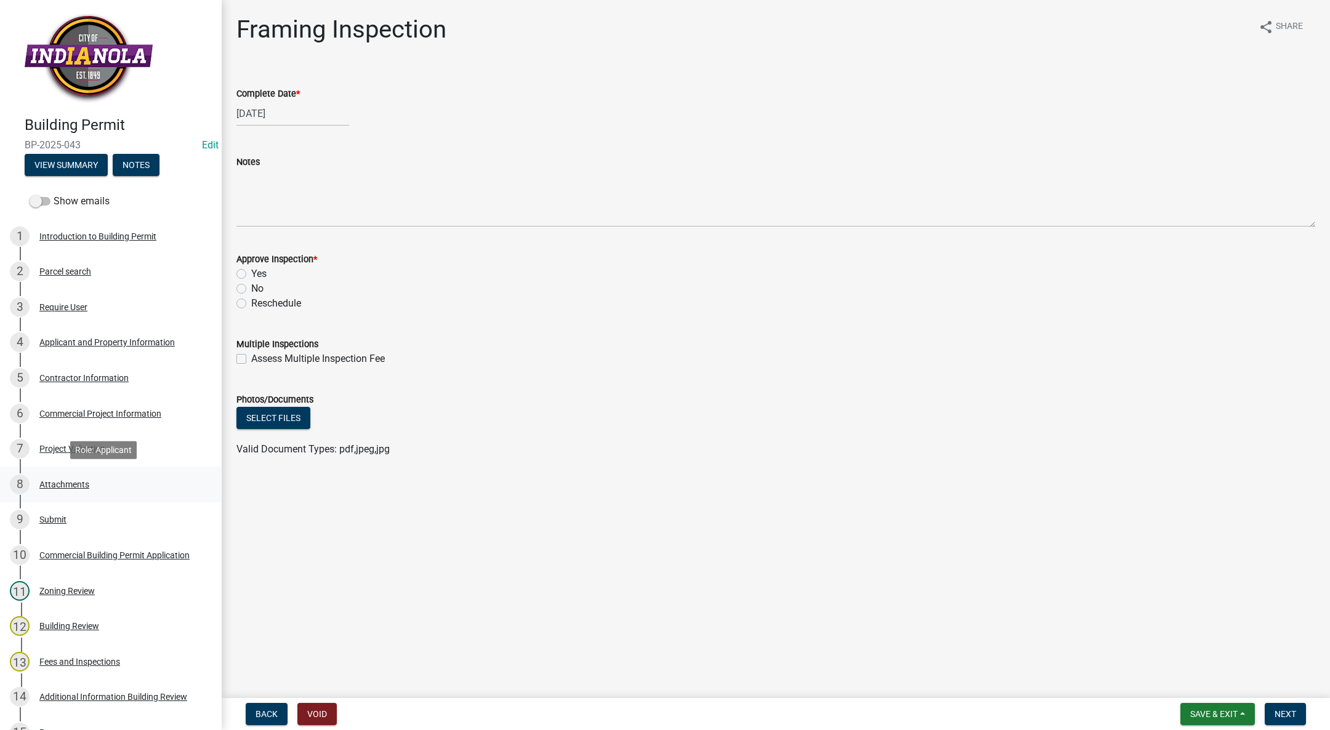  Describe the element at coordinates (20, 591) in the screenshot. I see `div: 11` at that location.